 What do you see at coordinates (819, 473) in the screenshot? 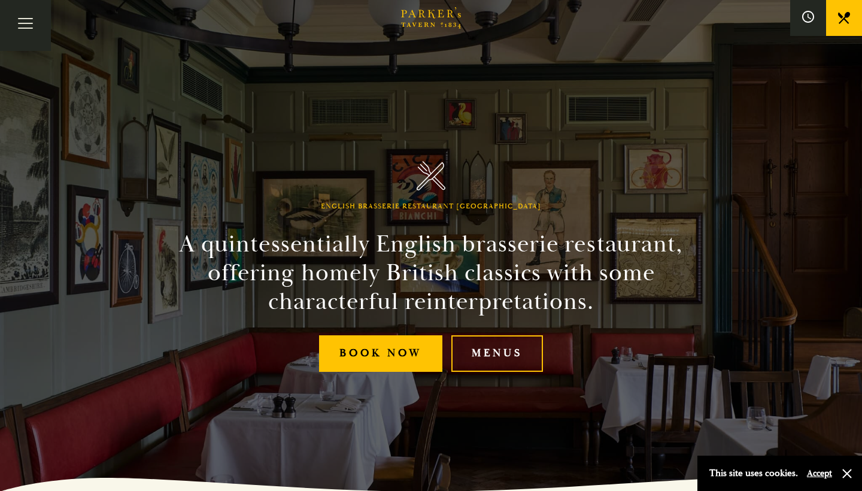
I see `button: Accept` at bounding box center [819, 473].